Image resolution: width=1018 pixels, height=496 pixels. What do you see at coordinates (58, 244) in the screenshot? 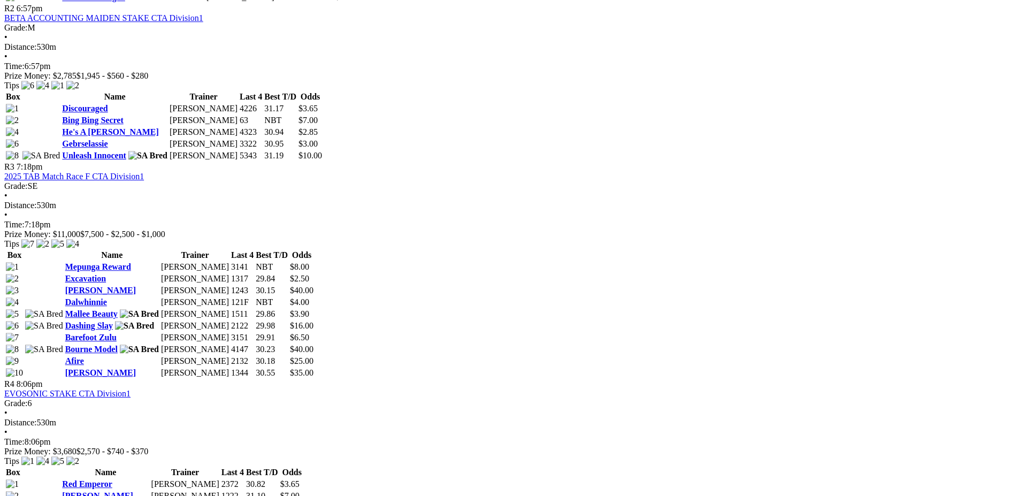
I see `img: 5` at bounding box center [58, 244].